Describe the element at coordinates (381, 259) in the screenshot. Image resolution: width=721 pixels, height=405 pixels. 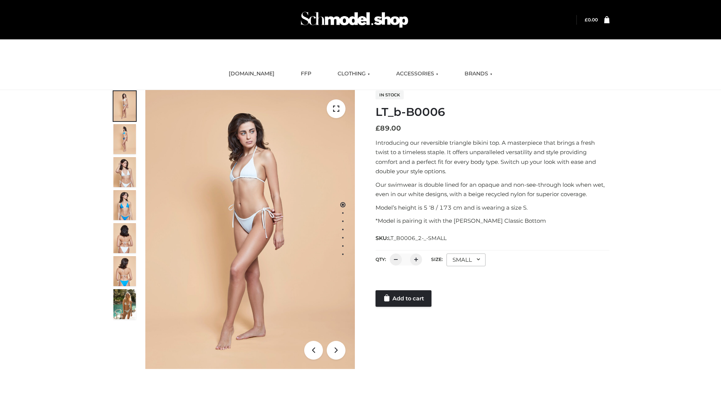
I see `label: QTY:` at that location.